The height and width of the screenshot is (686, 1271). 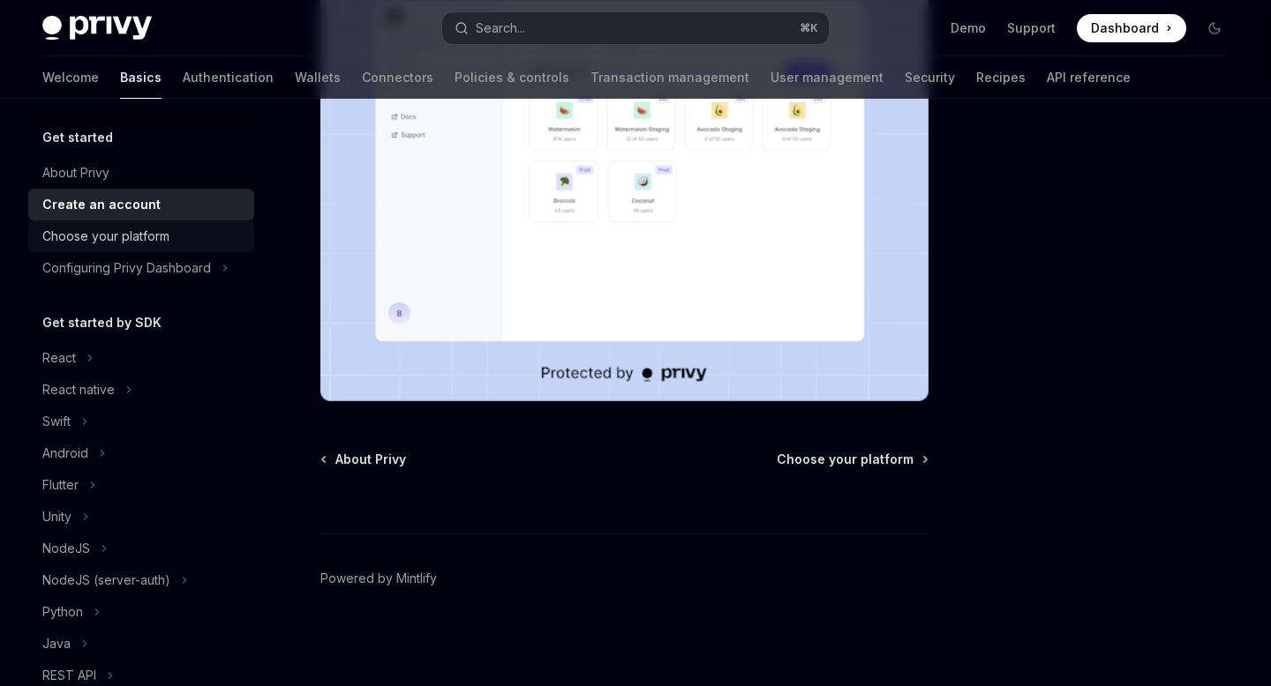 What do you see at coordinates (66, 549) in the screenshot?
I see `div: NodeJS` at bounding box center [66, 549].